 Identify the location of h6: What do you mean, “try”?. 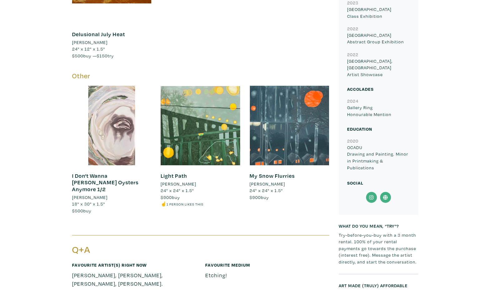
(378, 226).